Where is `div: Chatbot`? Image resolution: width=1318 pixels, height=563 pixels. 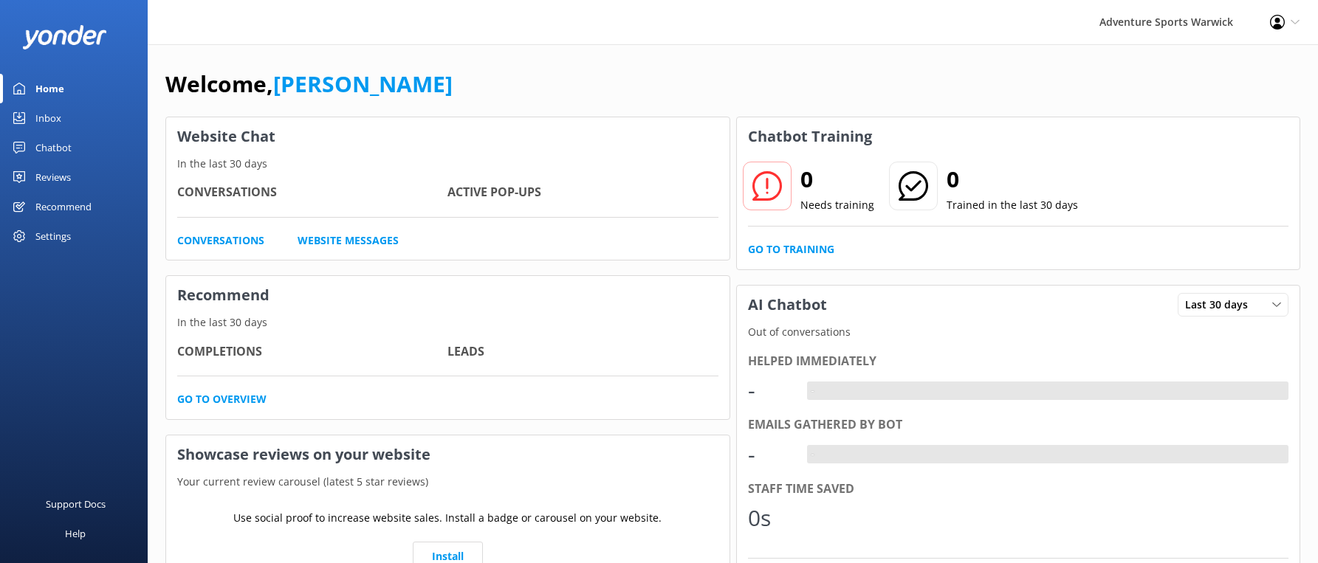
div: Chatbot is located at coordinates (53, 148).